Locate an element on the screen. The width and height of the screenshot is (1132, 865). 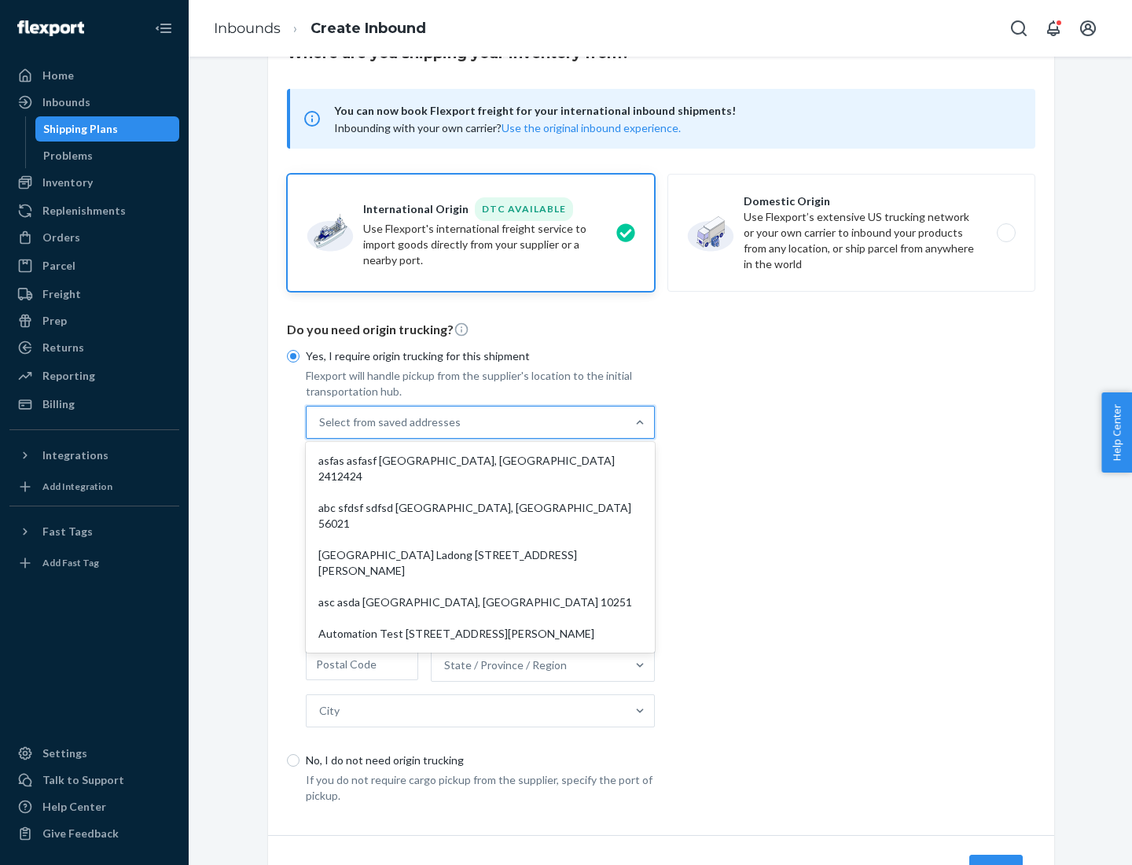
div: State / Province / Region is located at coordinates (506, 665).